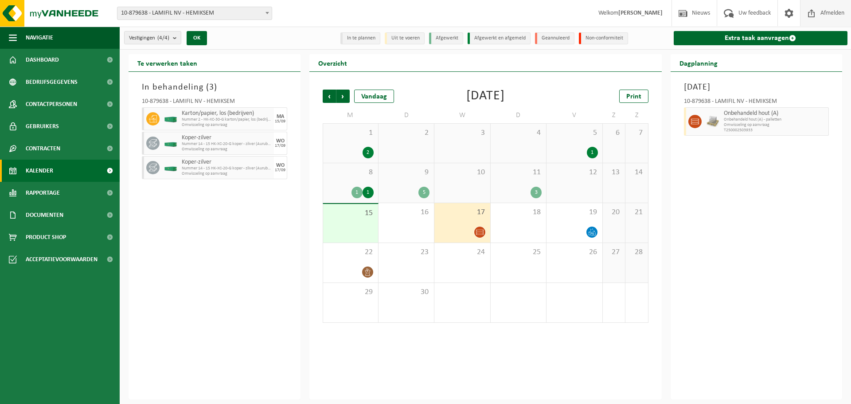  What do you see at coordinates (227, 138) in the screenshot?
I see `span: Koper-zilver` at bounding box center [227, 138].